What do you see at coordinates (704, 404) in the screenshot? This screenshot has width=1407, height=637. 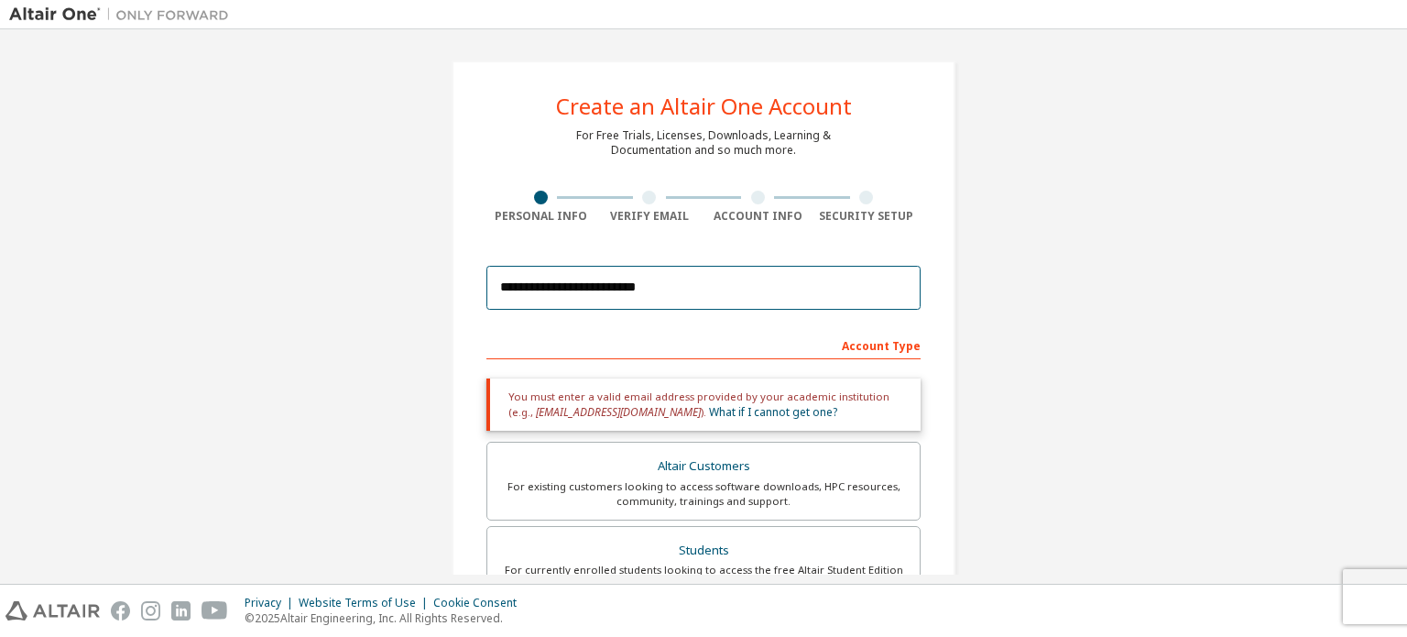 I see `div: You must enter a valid email address provided by your academic institution (e.g., ).` at bounding box center [704, 404].